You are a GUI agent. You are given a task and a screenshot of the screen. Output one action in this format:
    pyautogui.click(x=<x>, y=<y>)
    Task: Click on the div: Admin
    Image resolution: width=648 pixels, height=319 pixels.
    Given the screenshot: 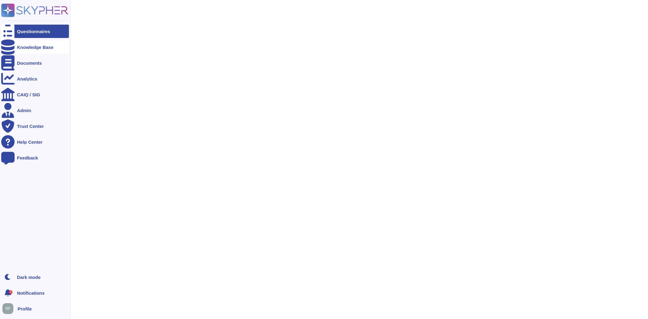 What is the action you would take?
    pyautogui.click(x=24, y=110)
    